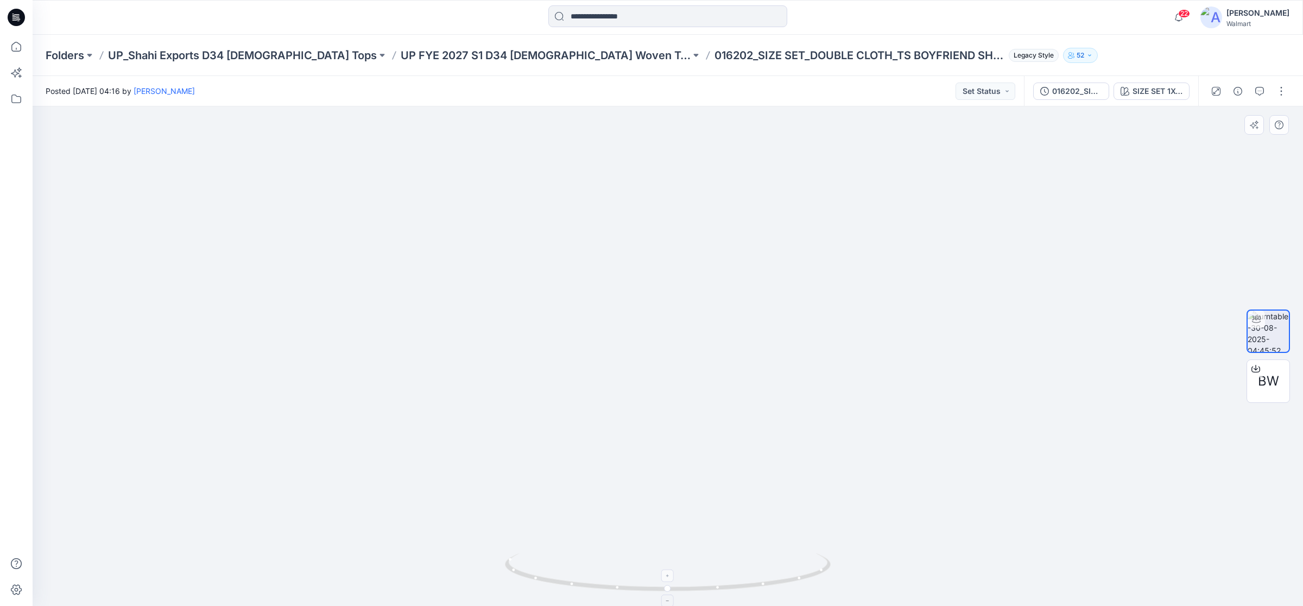 This screenshot has height=606, width=1303. What do you see at coordinates (1238, 91) in the screenshot?
I see `button: Details` at bounding box center [1238, 91].